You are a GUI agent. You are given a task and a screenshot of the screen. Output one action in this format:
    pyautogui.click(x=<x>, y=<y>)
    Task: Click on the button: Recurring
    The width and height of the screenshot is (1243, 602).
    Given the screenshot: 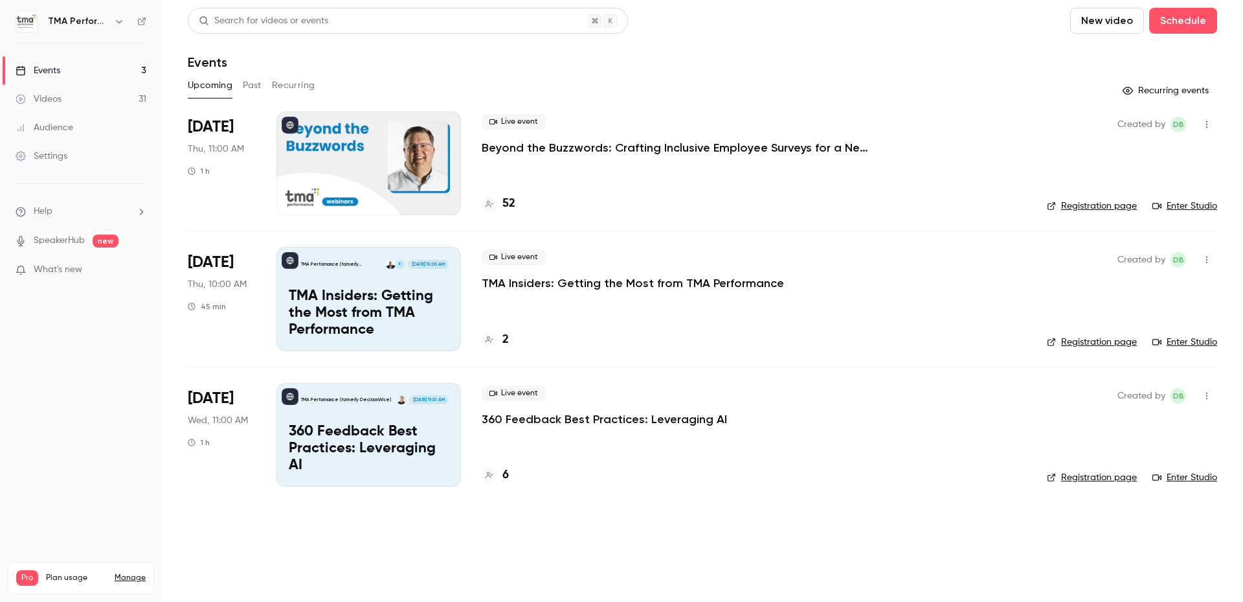 What is the action you would take?
    pyautogui.click(x=293, y=85)
    